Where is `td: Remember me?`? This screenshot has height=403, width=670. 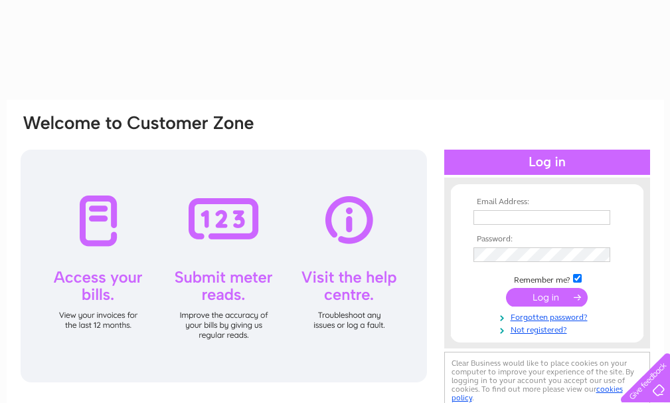
td: Remember me? is located at coordinates (548, 278).